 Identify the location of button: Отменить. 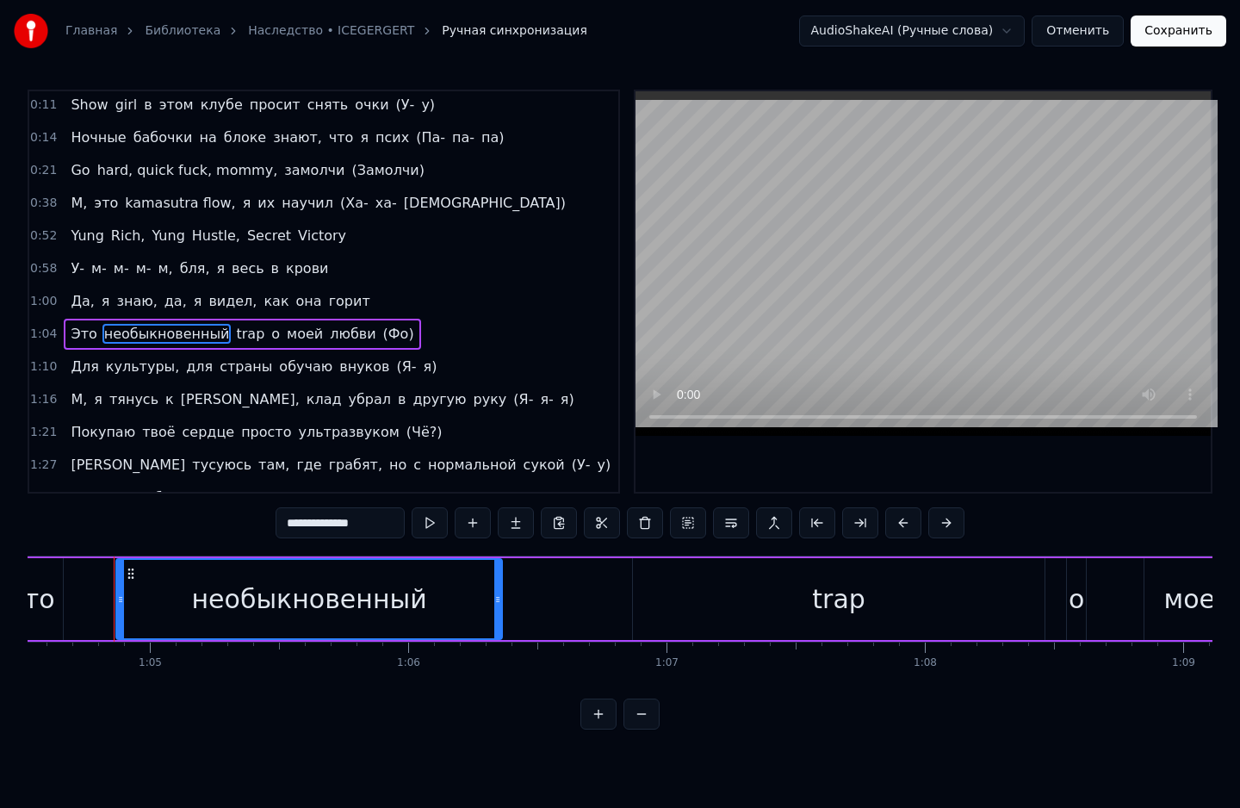
(1077, 31).